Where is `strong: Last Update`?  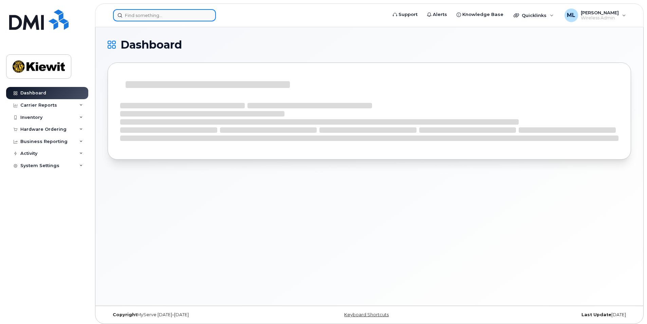
strong: Last Update is located at coordinates (597, 315).